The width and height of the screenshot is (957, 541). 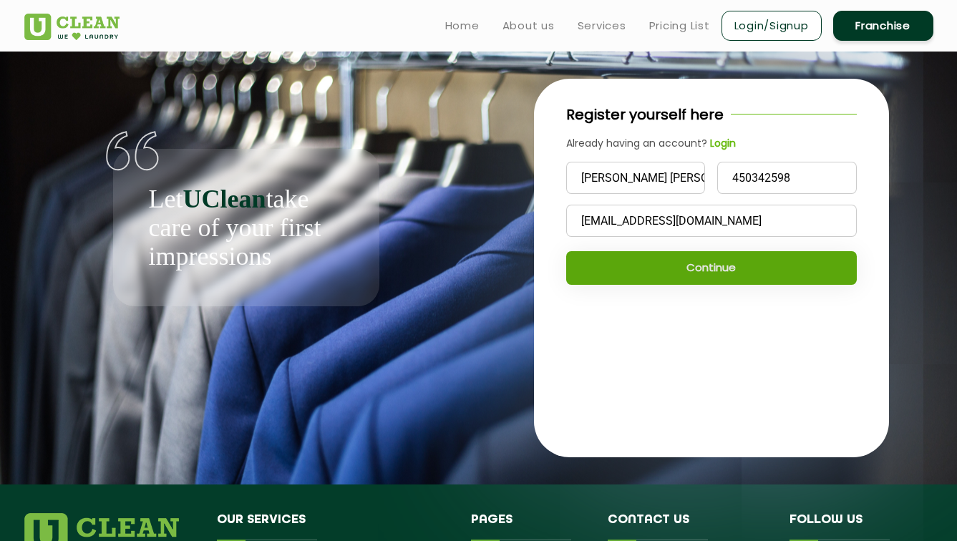 What do you see at coordinates (721, 143) in the screenshot?
I see `a: Login` at bounding box center [721, 143].